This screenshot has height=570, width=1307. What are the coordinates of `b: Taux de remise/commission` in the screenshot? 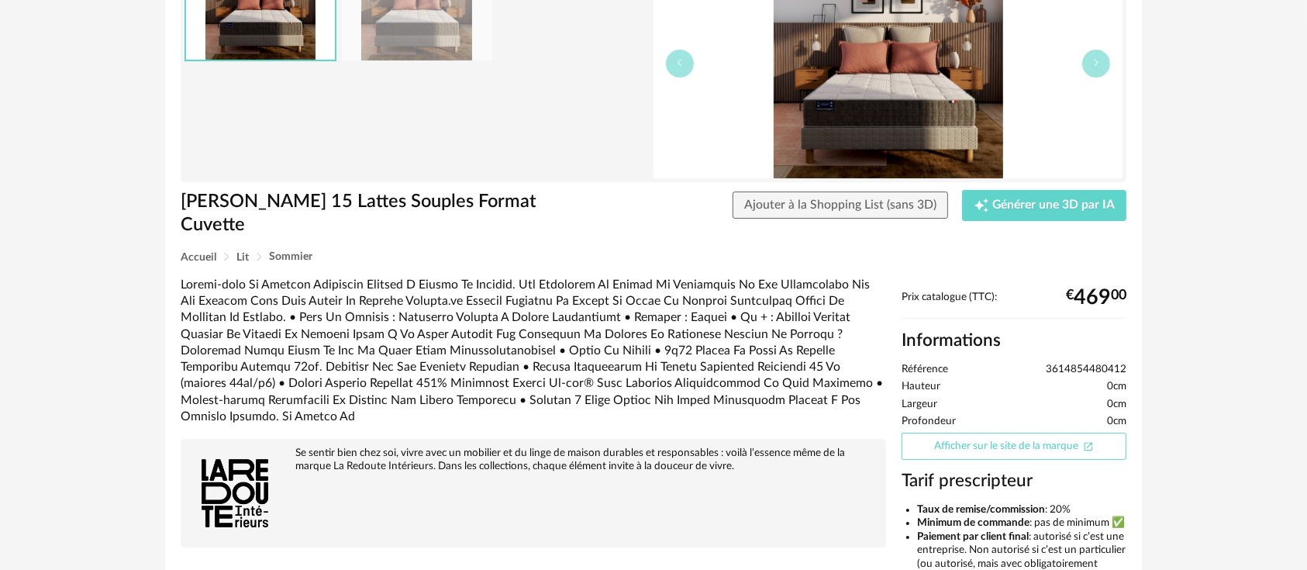 It's located at (981, 509).